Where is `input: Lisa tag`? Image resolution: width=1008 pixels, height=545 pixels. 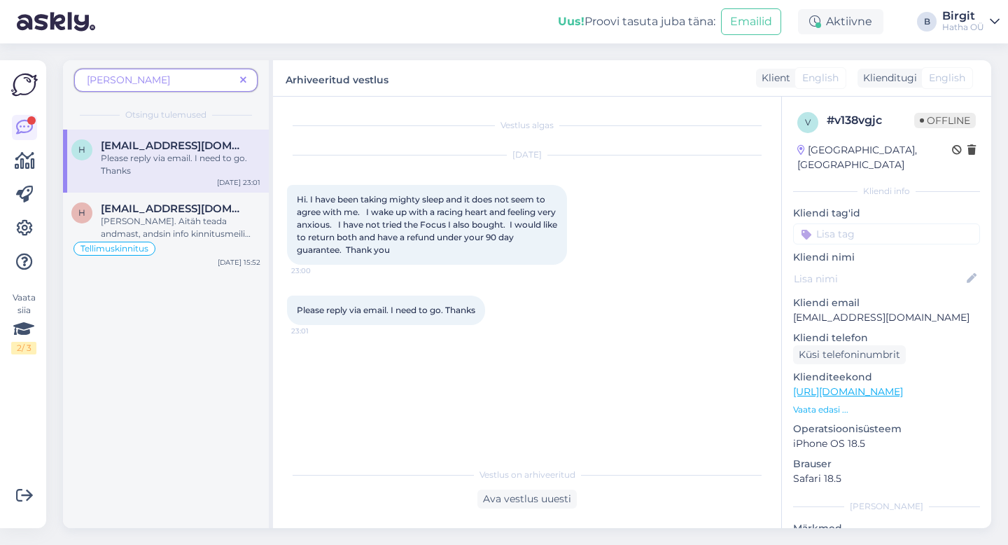 input: Lisa tag is located at coordinates (887, 234).